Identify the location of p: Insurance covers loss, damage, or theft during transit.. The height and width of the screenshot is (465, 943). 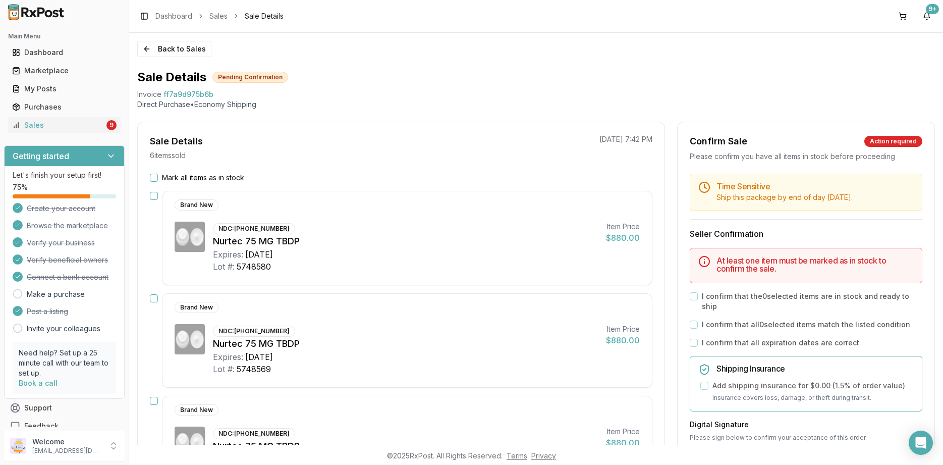
(813, 398).